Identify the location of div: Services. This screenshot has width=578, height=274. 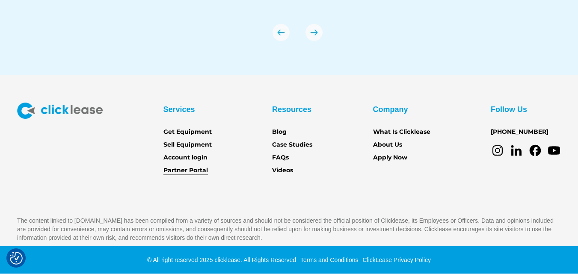
(179, 110).